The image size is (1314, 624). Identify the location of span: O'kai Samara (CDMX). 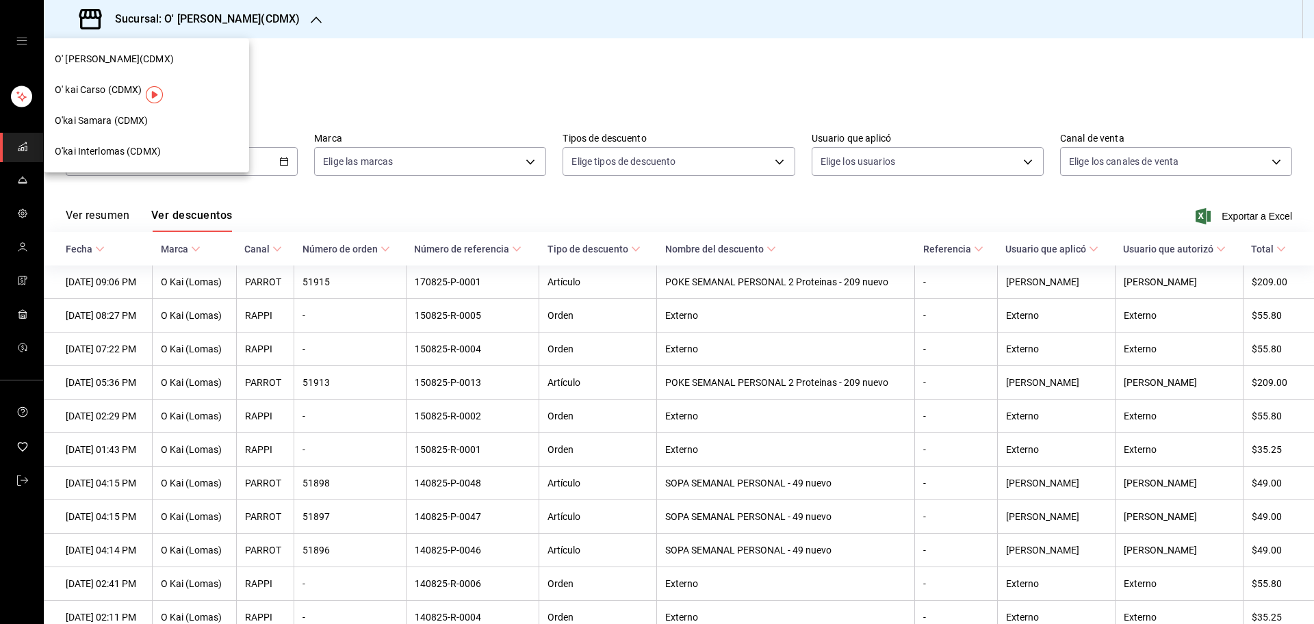
(101, 120).